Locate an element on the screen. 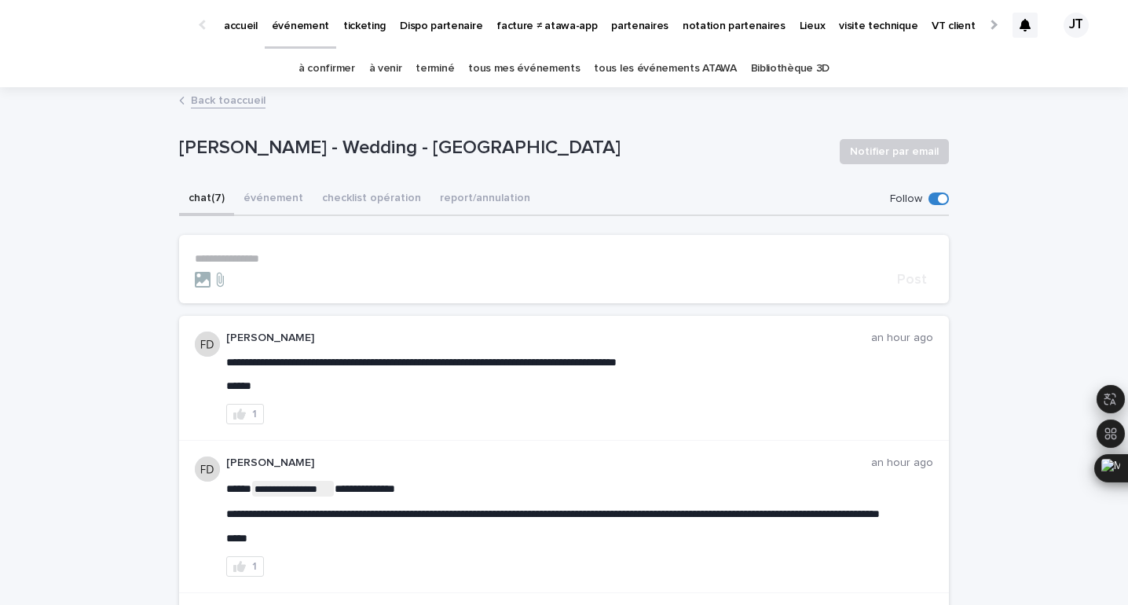  a: Bibliothèque 3D is located at coordinates (790, 68).